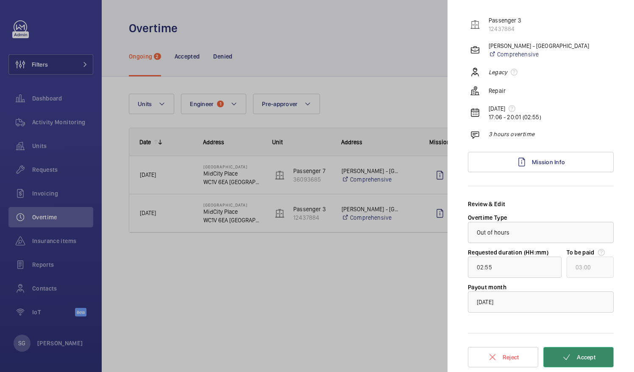  Describe the element at coordinates (515, 117) in the screenshot. I see `p: 17:06 - 20:01 (02:55)` at that location.